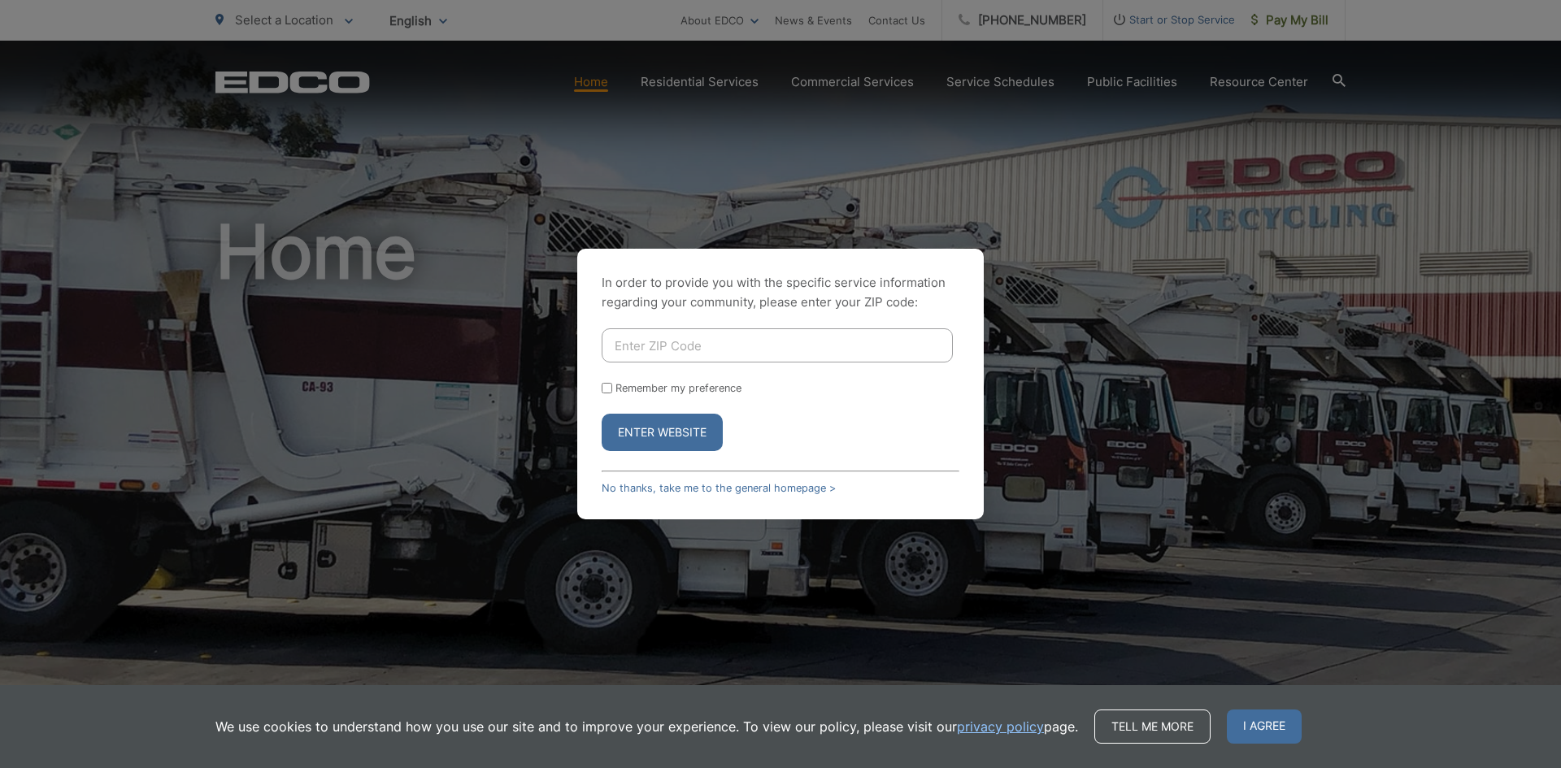 This screenshot has height=768, width=1561. I want to click on a: No thanks, take me to the general homepage >, so click(719, 488).